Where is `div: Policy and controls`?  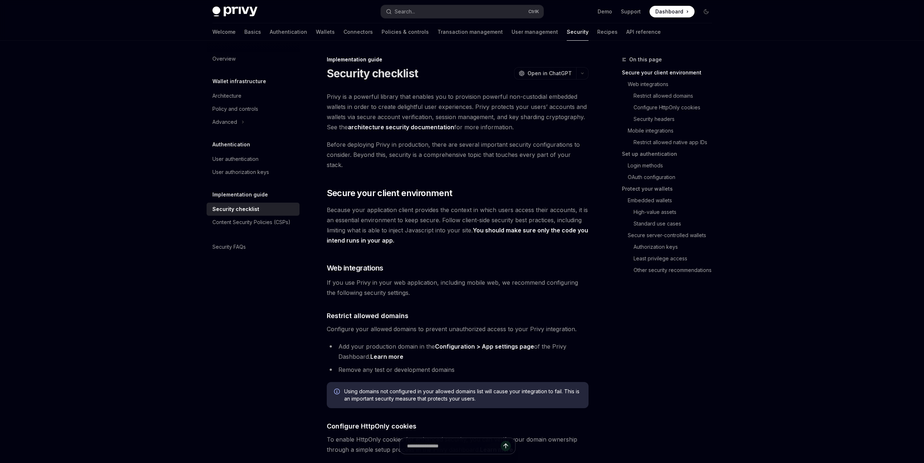 div: Policy and controls is located at coordinates (235, 109).